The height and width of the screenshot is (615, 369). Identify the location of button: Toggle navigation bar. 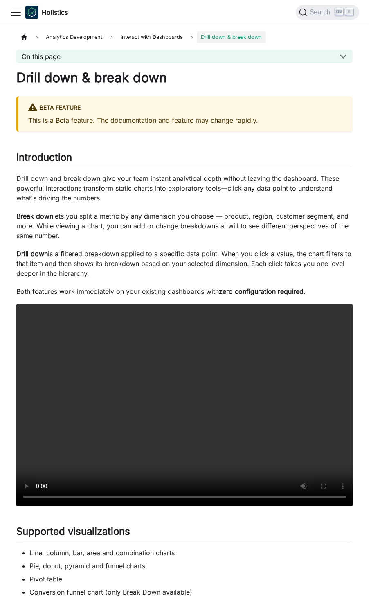
(16, 12).